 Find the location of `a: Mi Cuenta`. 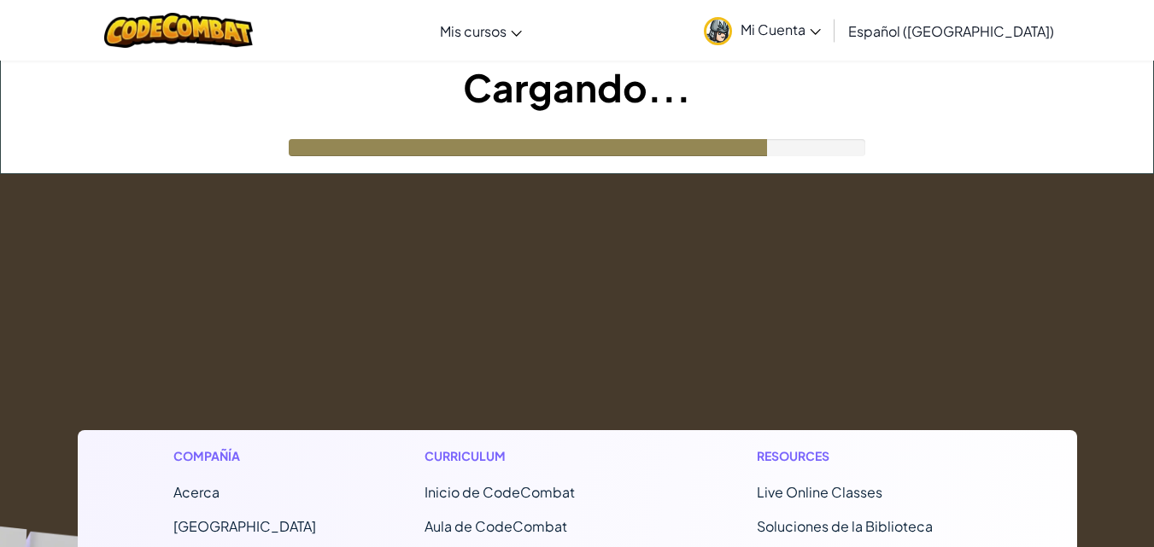

a: Mi Cuenta is located at coordinates (762, 30).